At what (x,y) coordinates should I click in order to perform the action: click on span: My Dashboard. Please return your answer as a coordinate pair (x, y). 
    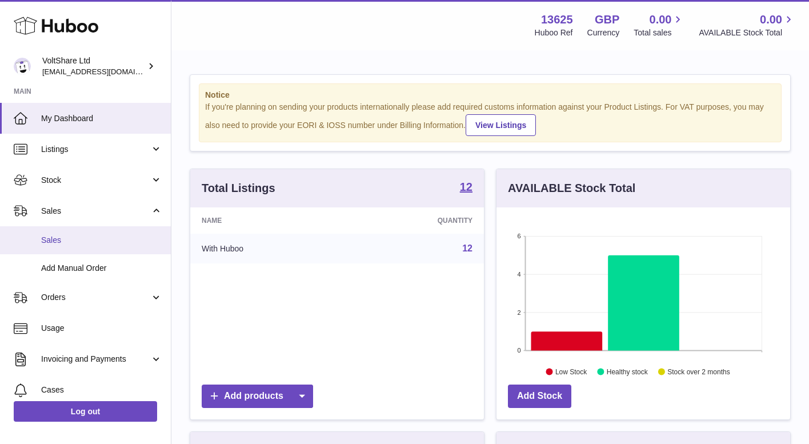
    Looking at the image, I should click on (102, 118).